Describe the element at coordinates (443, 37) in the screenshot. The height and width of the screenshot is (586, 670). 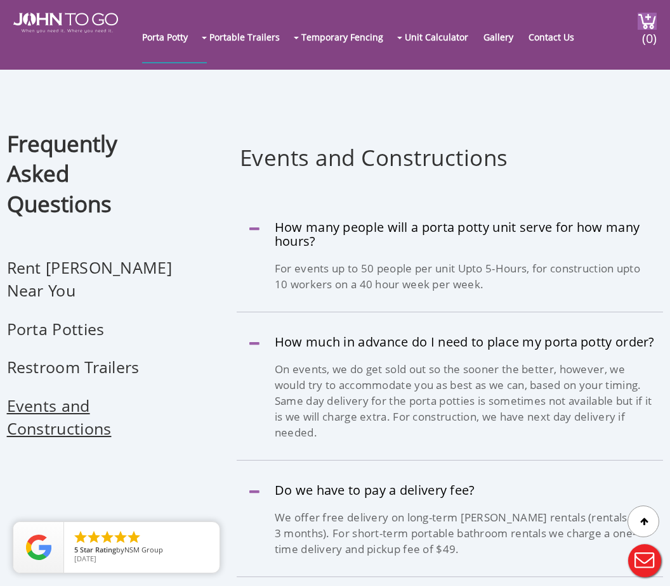
I see `a: Unit Calculator` at that location.